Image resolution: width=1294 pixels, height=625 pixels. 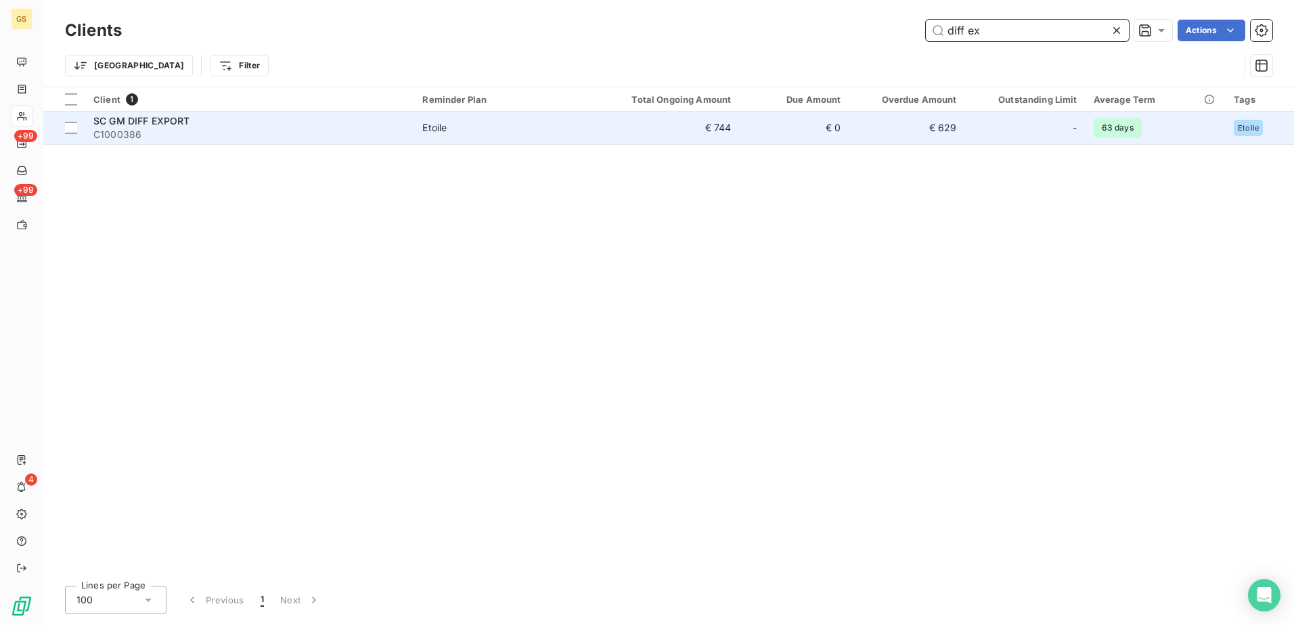 I want to click on button: Previous, so click(x=215, y=600).